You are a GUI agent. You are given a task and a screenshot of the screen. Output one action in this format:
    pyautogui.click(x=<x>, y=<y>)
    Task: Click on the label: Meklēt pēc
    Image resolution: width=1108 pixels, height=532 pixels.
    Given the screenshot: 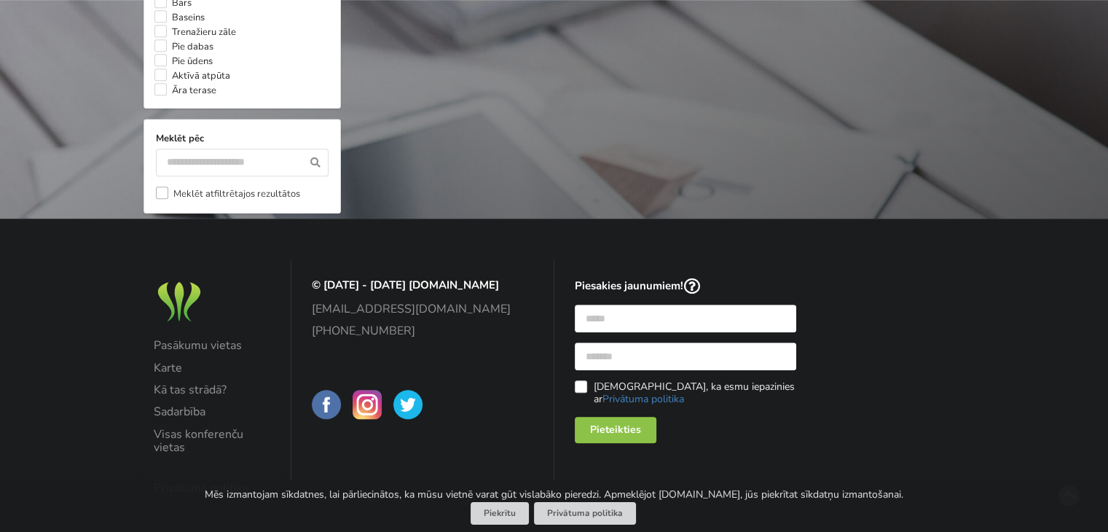 What is the action you would take?
    pyautogui.click(x=242, y=138)
    